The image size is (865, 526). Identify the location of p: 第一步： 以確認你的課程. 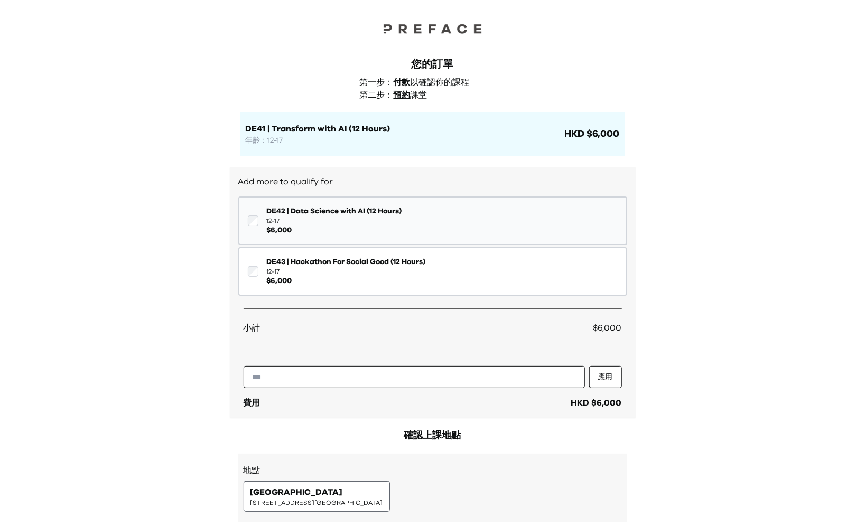
(436, 82).